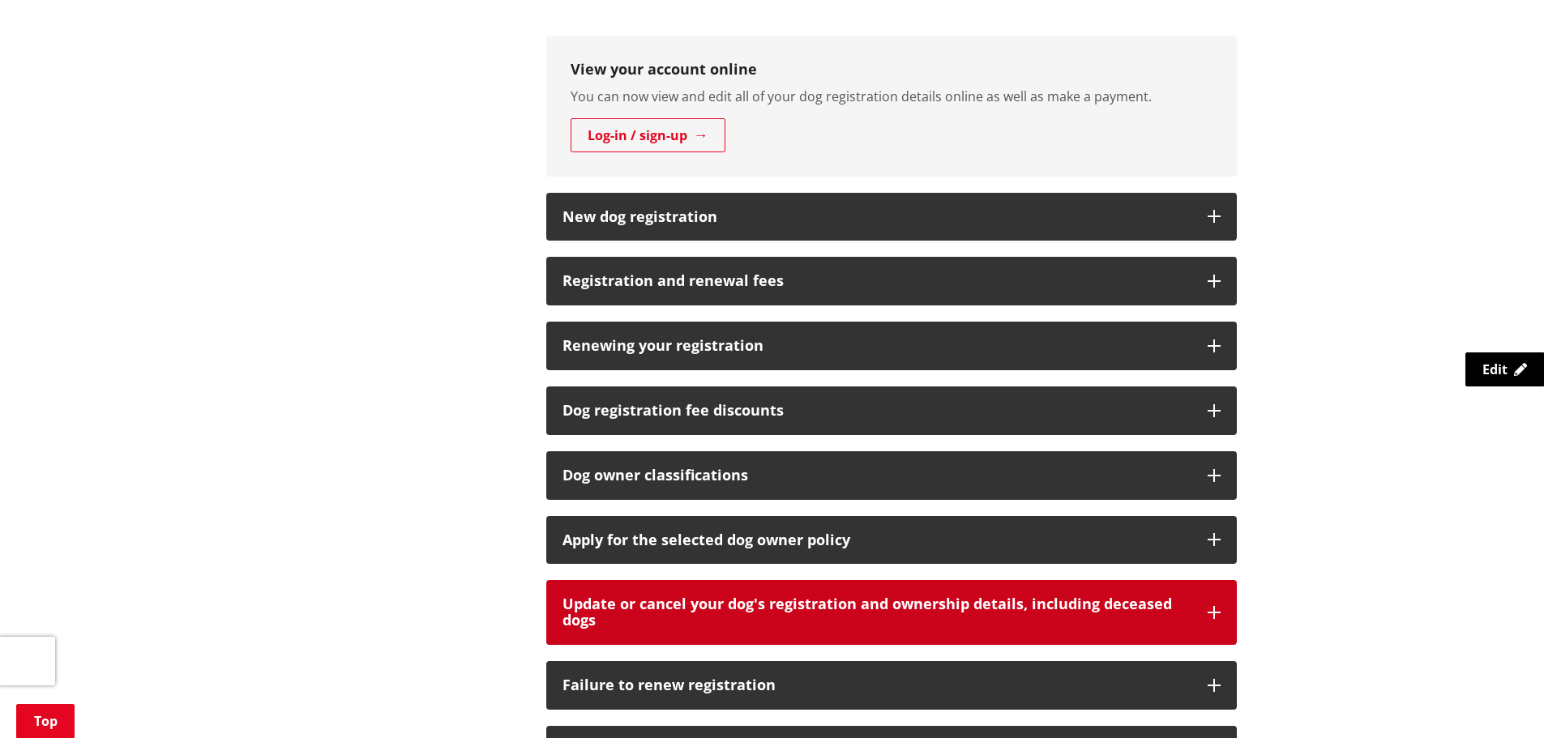  Describe the element at coordinates (891, 411) in the screenshot. I see `button: Dog registration fee discounts` at that location.